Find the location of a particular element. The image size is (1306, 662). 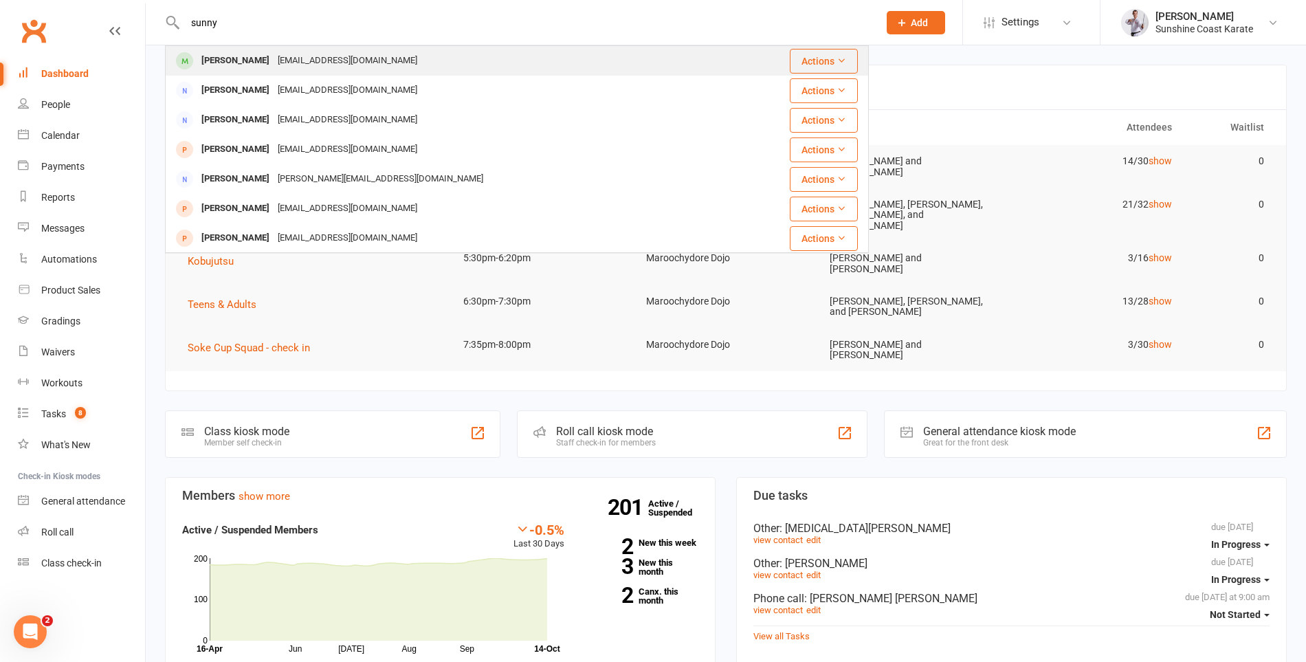

span: Add is located at coordinates (919, 23).